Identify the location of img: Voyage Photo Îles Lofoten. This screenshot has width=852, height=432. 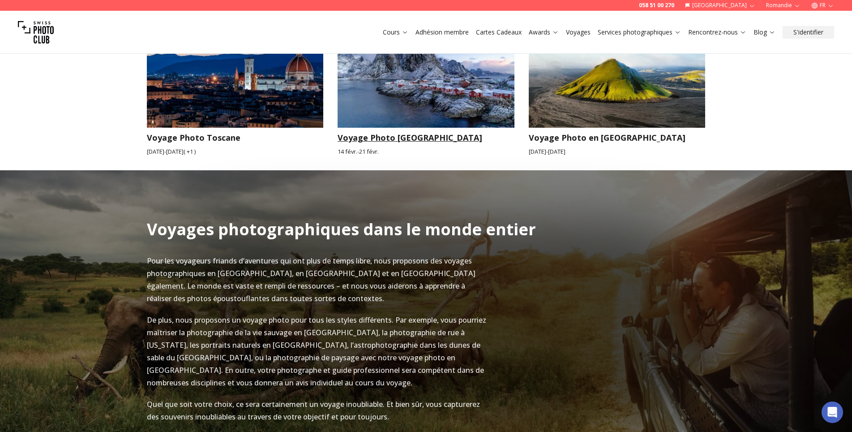
(426, 78).